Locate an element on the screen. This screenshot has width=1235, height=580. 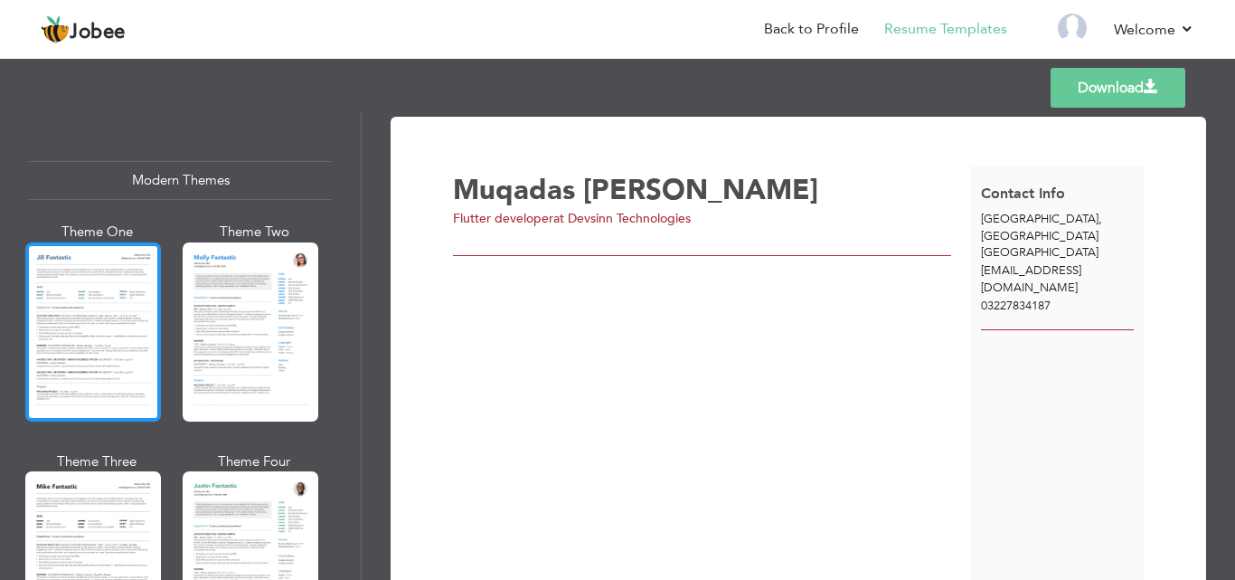
span: Jobee is located at coordinates (98, 33).